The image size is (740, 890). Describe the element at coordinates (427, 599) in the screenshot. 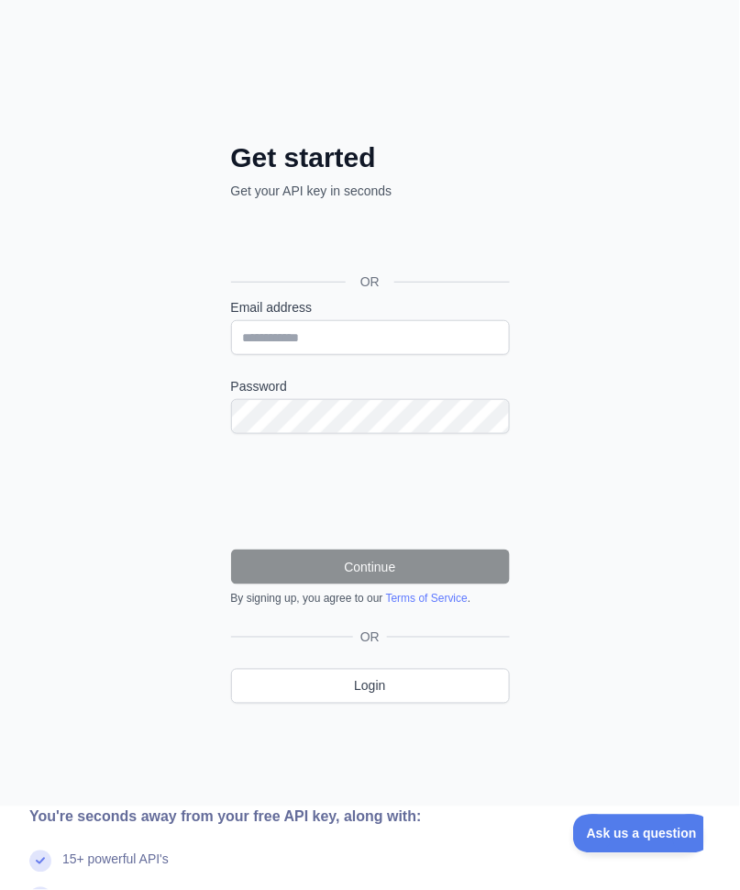

I see `a: Terms of Service` at that location.